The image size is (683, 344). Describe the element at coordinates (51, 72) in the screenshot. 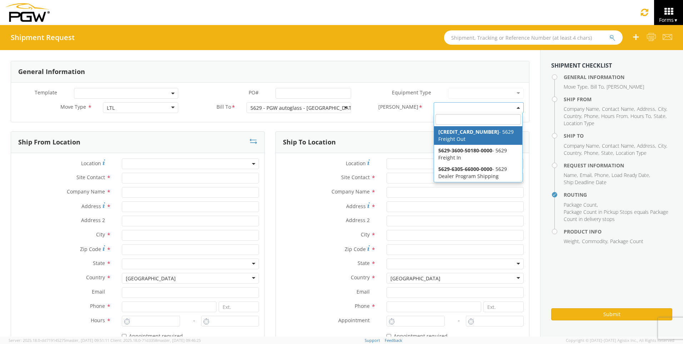

I see `h3: General Information` at that location.